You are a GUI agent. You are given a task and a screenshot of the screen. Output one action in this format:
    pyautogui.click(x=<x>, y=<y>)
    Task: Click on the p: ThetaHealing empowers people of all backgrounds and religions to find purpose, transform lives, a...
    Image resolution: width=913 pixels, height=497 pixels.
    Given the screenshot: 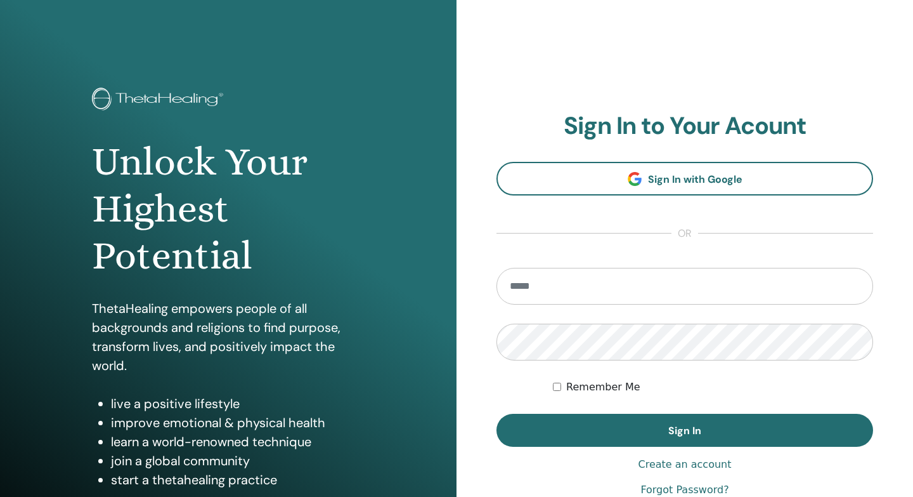 What is the action you would take?
    pyautogui.click(x=228, y=337)
    